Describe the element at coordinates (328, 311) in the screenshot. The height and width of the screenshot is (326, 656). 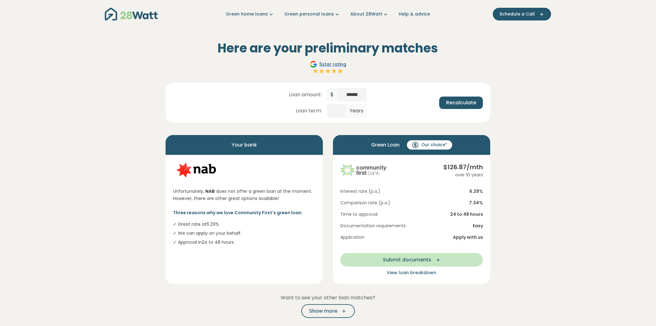
I see `button: Show more` at that location.